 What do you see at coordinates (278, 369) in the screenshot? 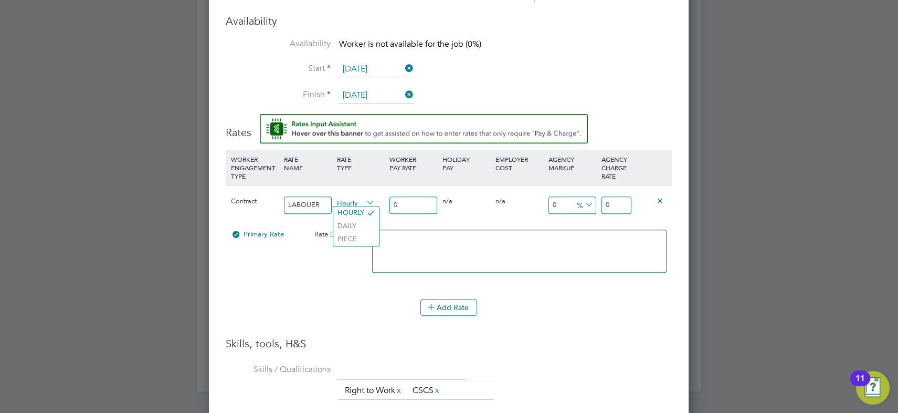
I see `label: Skills / Qualifications` at bounding box center [278, 369].